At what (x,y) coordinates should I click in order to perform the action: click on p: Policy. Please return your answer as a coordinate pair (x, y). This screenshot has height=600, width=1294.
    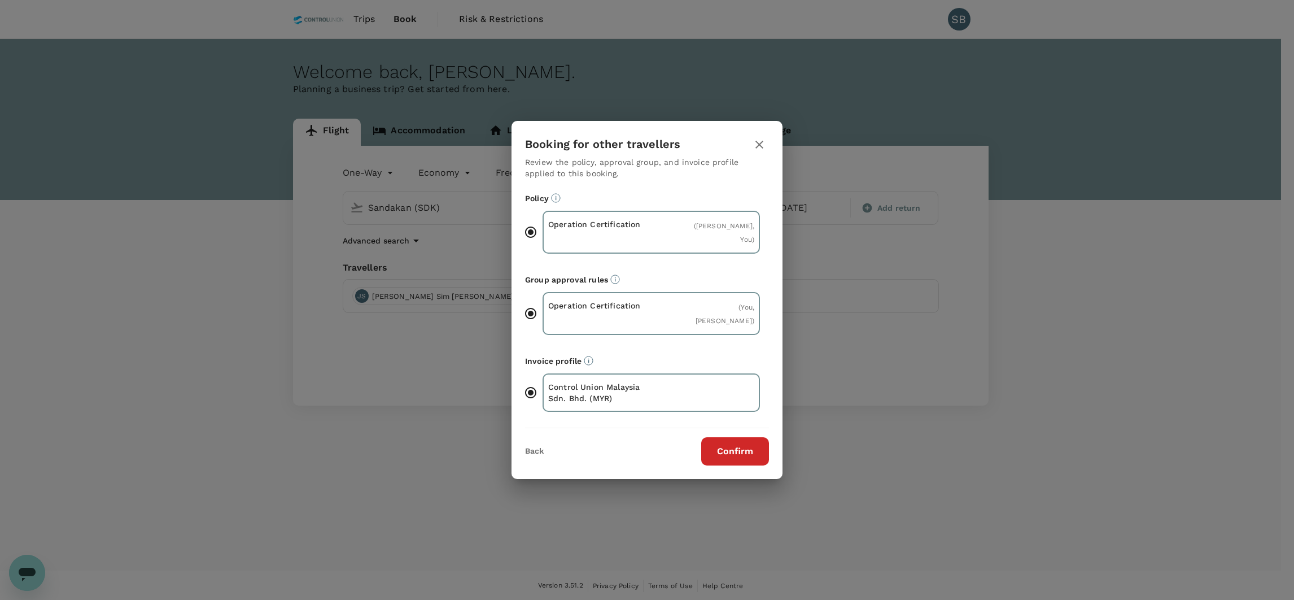
    Looking at the image, I should click on (647, 198).